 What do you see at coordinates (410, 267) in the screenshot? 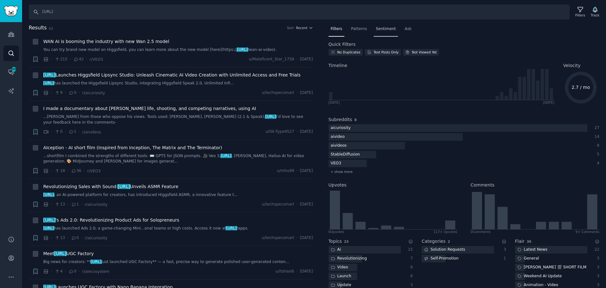
I see `div: 6` at bounding box center [410, 267].